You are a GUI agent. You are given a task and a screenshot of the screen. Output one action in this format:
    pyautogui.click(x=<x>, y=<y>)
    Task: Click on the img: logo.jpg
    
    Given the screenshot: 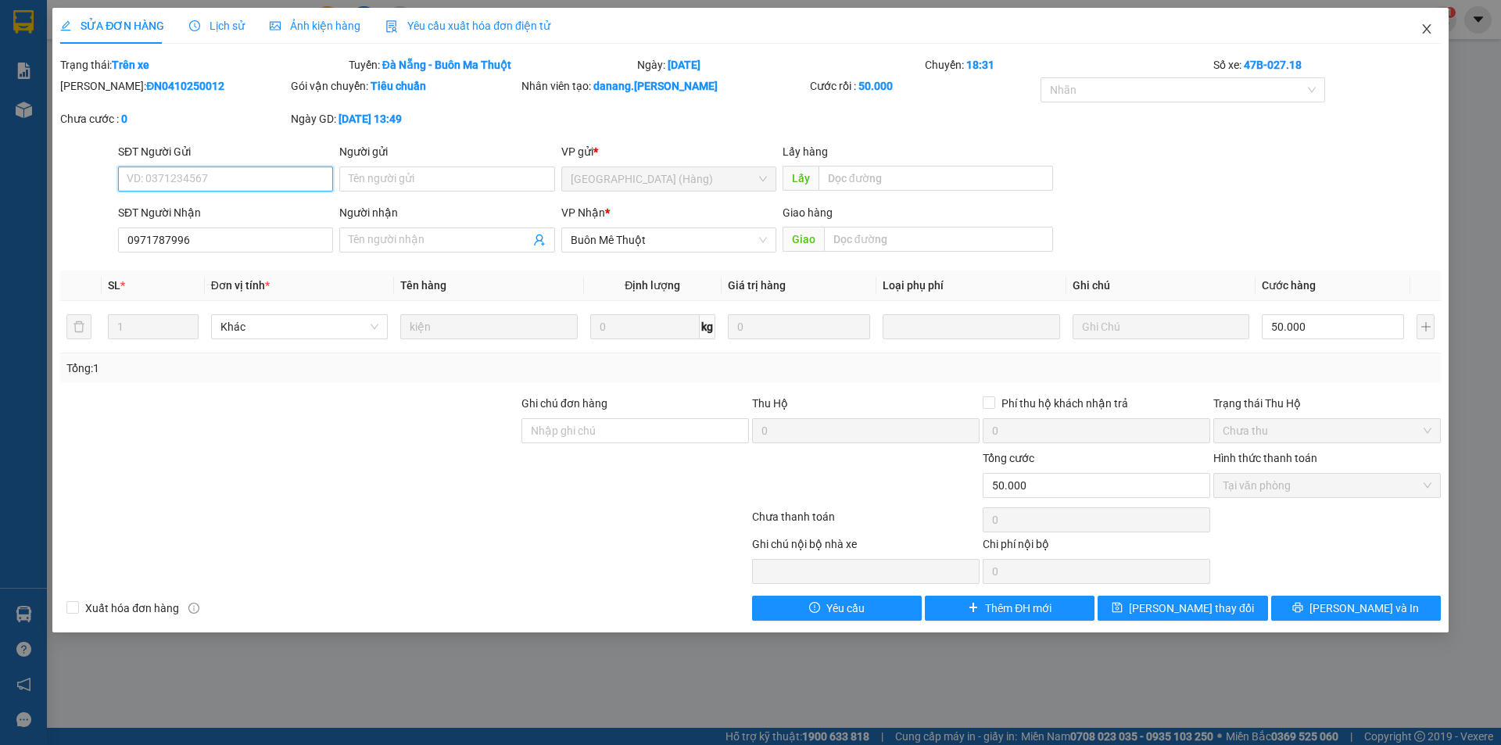 What is the action you would take?
    pyautogui.click(x=35, y=35)
    